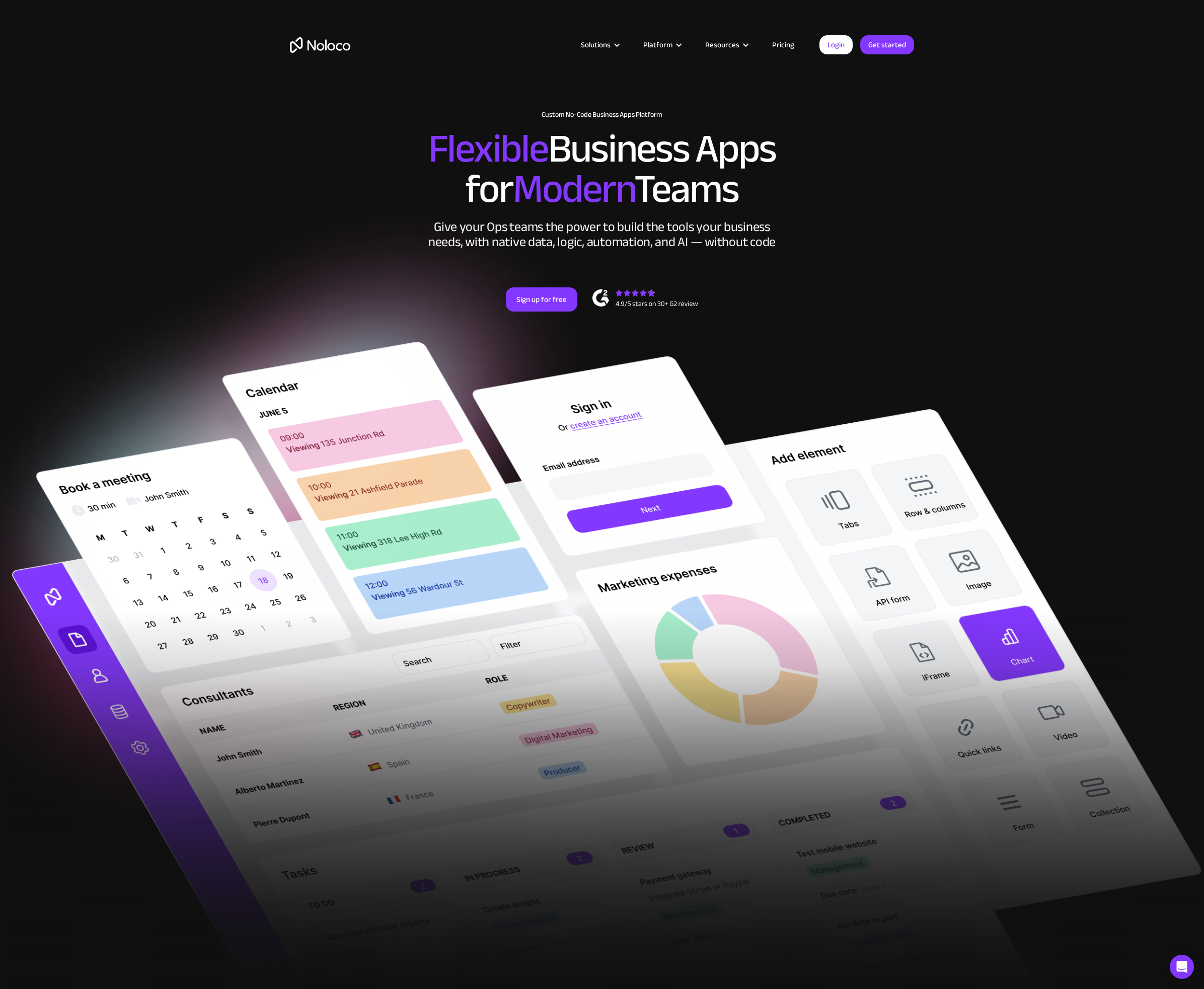  What do you see at coordinates (542, 299) in the screenshot?
I see `a: Sign up for free` at bounding box center [542, 299].